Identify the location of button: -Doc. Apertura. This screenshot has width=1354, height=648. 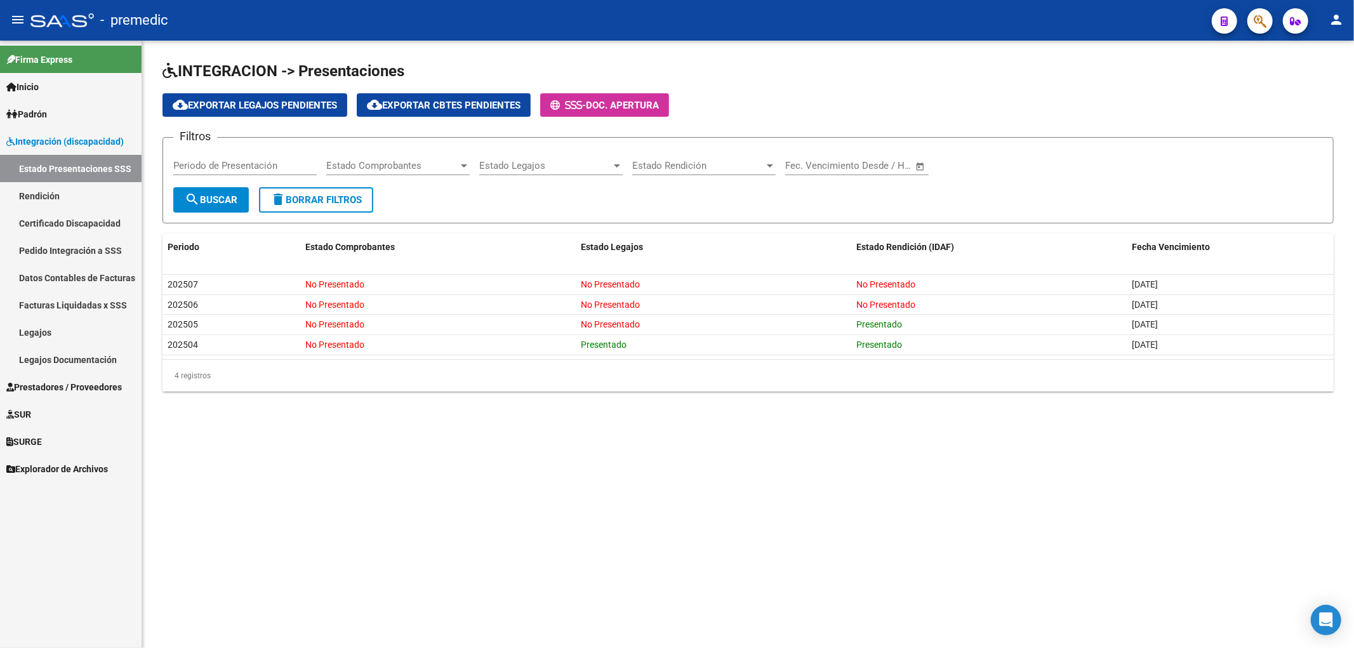
(604, 105).